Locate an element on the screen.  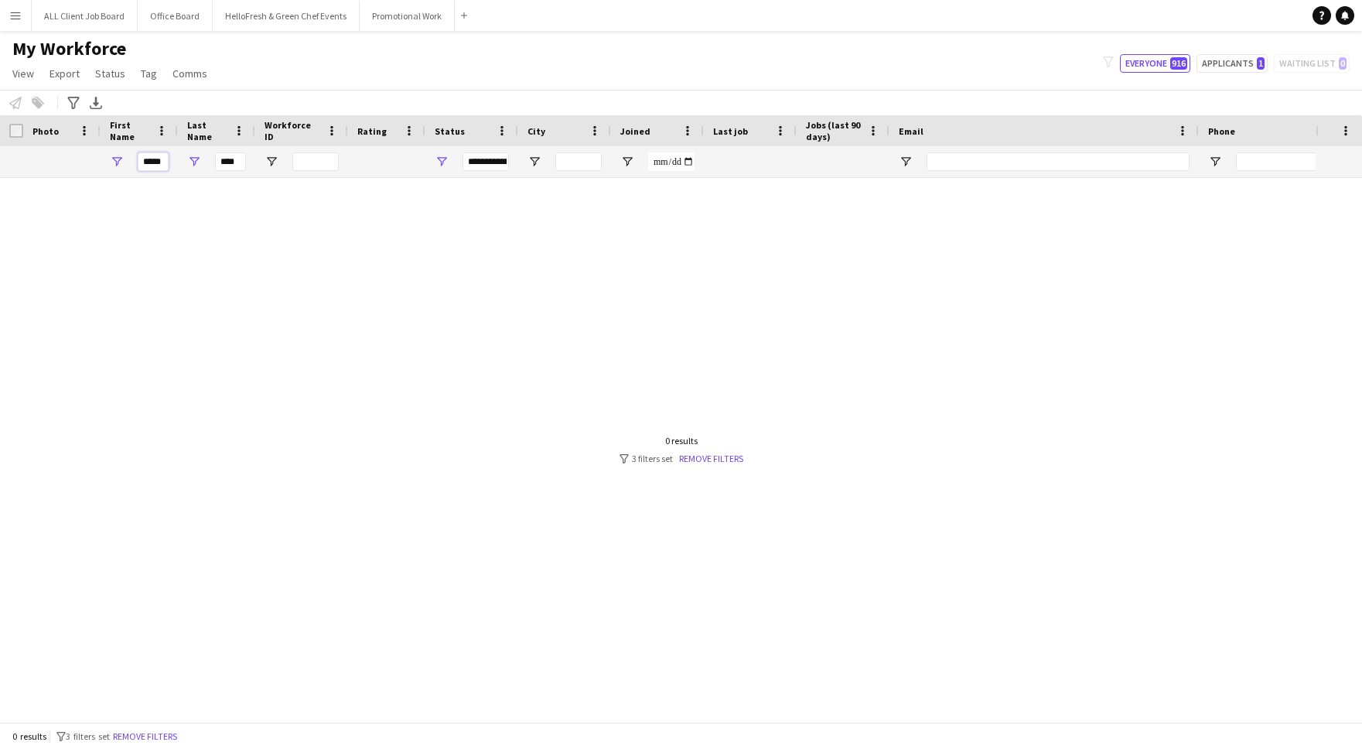
input: Last Name Filter Input is located at coordinates (230, 162).